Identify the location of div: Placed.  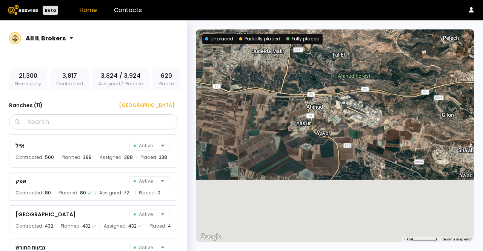
(166, 79).